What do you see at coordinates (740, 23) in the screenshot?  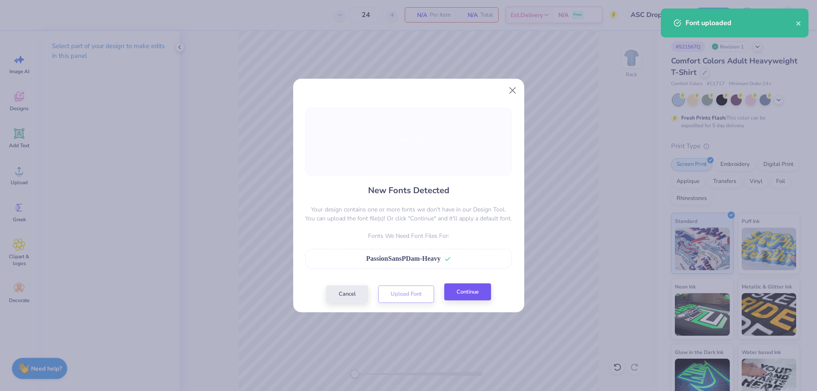 I see `div: Font uploaded` at bounding box center [740, 23].